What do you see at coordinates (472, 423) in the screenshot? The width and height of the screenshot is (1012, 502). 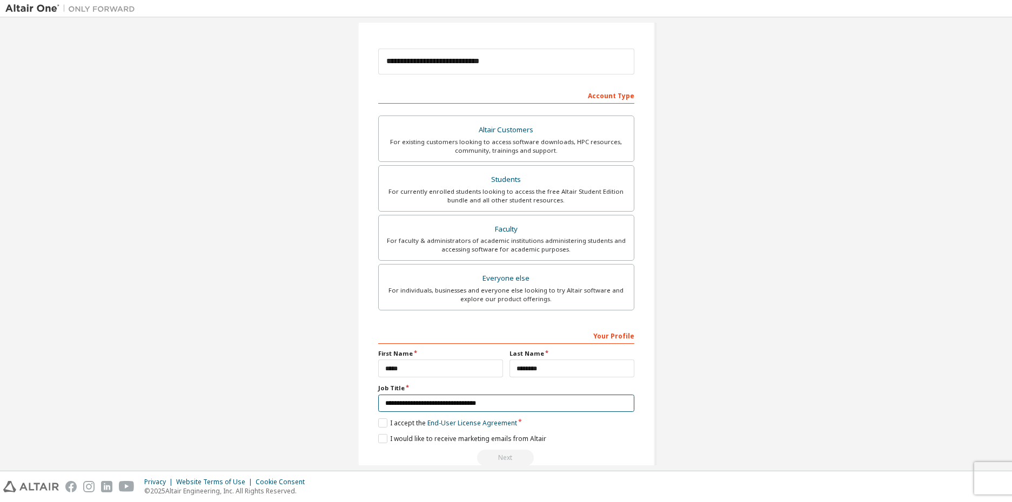 I see `a: End-User License Agreement` at bounding box center [472, 423].